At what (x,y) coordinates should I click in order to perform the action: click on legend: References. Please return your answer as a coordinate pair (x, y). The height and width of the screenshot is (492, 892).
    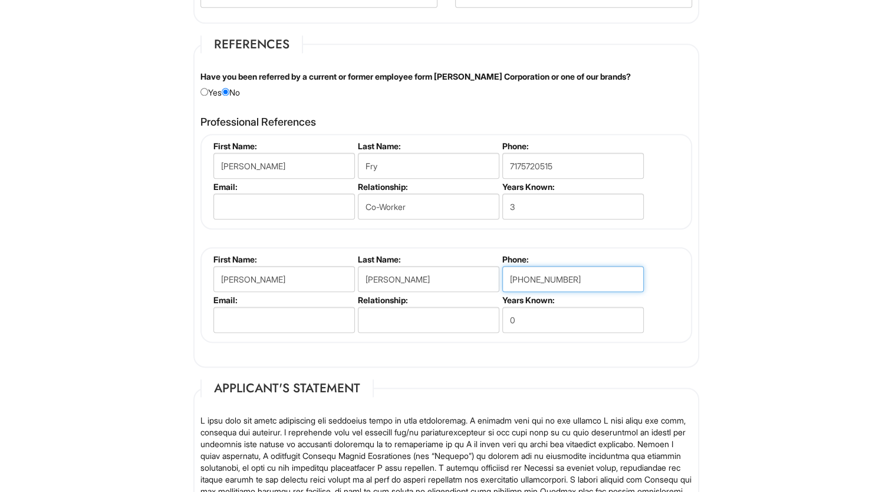
    Looking at the image, I should click on (252, 44).